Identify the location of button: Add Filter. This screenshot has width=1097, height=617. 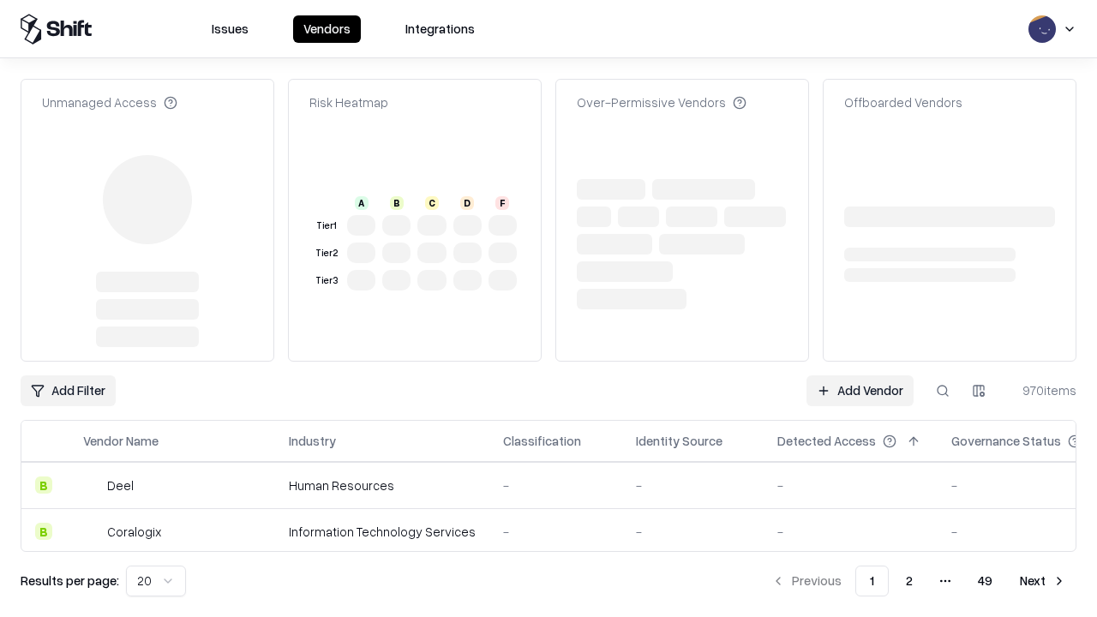
(68, 391).